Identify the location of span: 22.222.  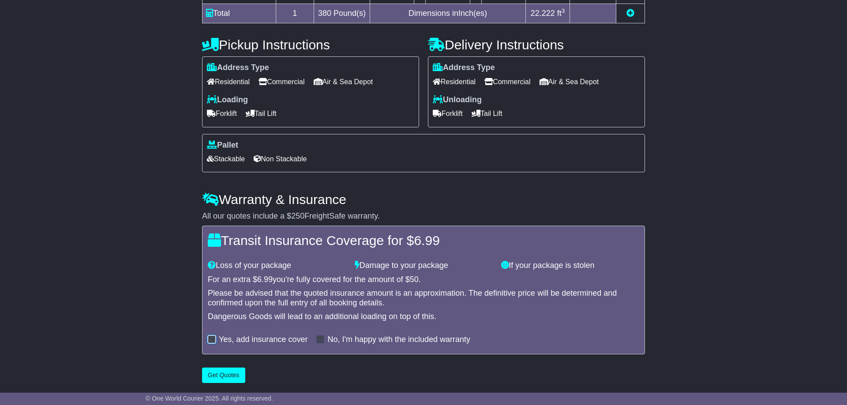
(543, 13).